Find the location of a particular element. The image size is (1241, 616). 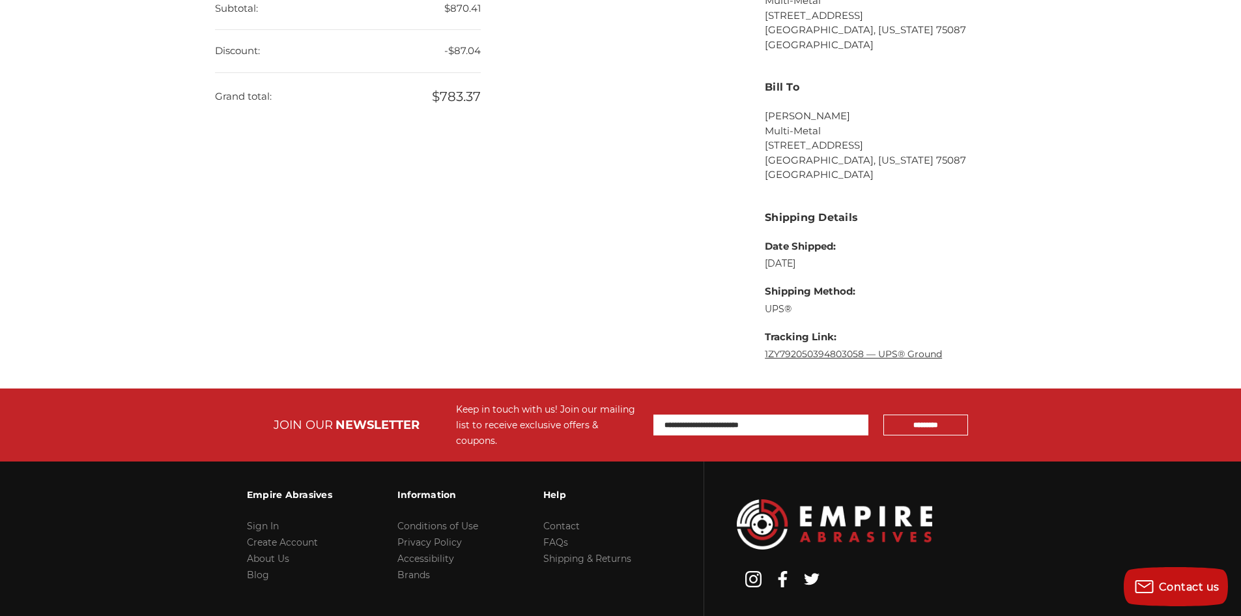

a: Privacy Policy is located at coordinates (429, 542).